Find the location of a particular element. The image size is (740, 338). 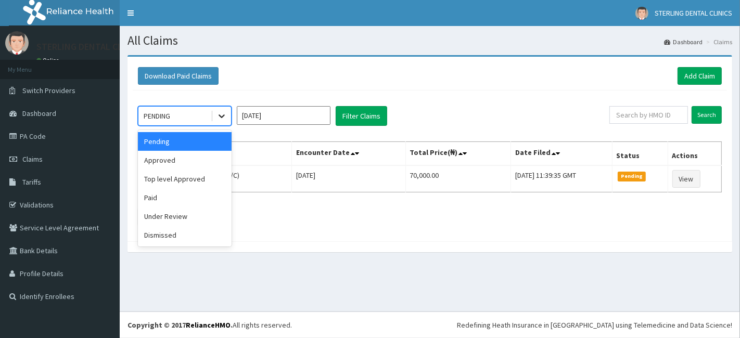

span: Tariffs is located at coordinates (32, 182).